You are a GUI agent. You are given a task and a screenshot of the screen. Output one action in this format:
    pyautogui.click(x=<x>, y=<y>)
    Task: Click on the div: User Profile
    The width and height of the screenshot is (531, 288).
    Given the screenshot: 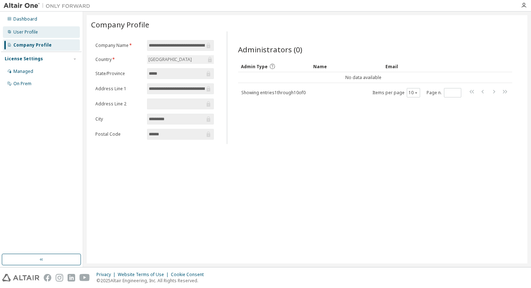 What is the action you would take?
    pyautogui.click(x=26, y=32)
    